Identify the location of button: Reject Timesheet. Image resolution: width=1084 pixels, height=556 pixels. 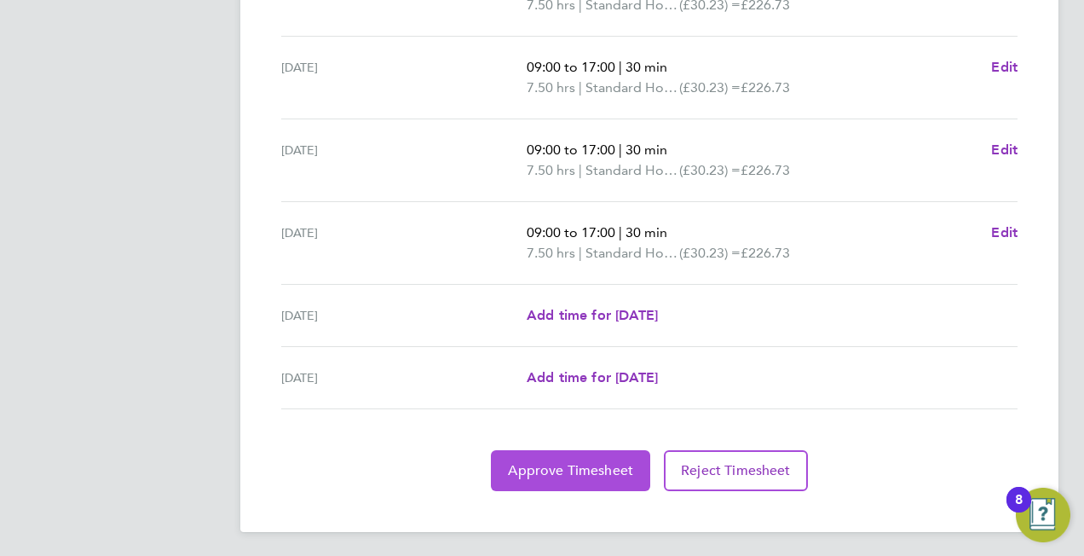
(735, 470).